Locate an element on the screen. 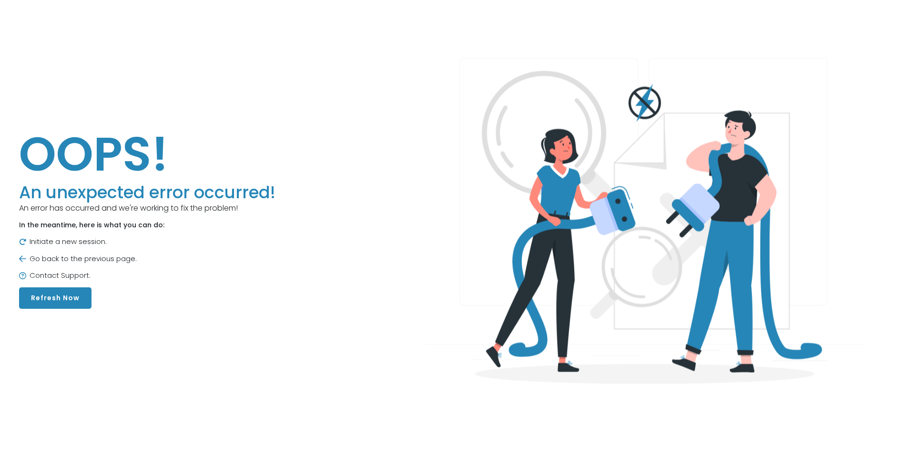 Image resolution: width=915 pixels, height=457 pixels. button: Refresh Now is located at coordinates (55, 298).